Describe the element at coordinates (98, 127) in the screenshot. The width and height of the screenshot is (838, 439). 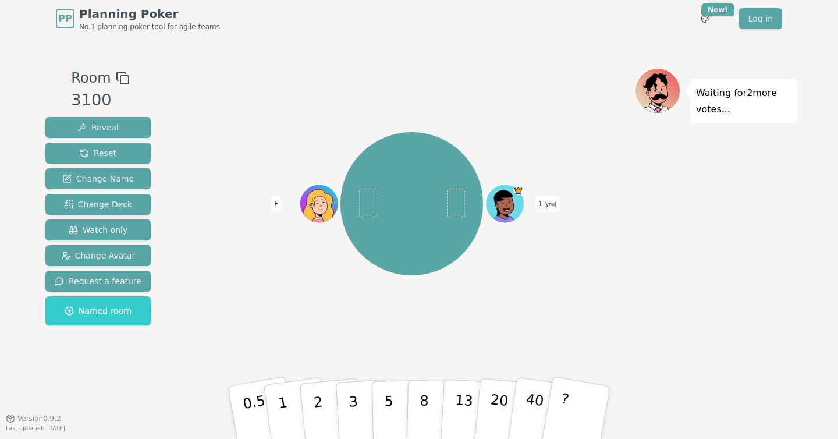
I see `span: Reveal` at that location.